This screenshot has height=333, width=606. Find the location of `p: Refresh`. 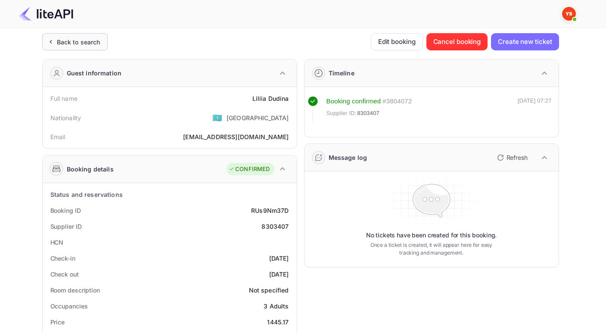

p: Refresh is located at coordinates (517, 157).